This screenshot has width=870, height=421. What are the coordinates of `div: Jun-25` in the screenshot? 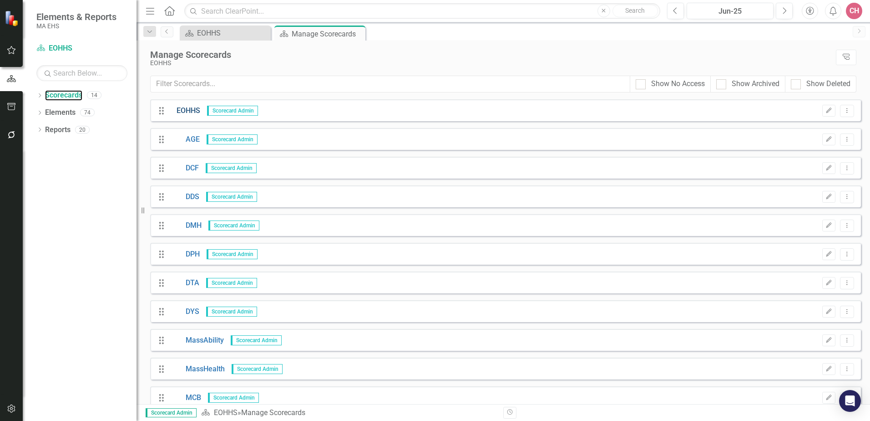 It's located at (730, 11).